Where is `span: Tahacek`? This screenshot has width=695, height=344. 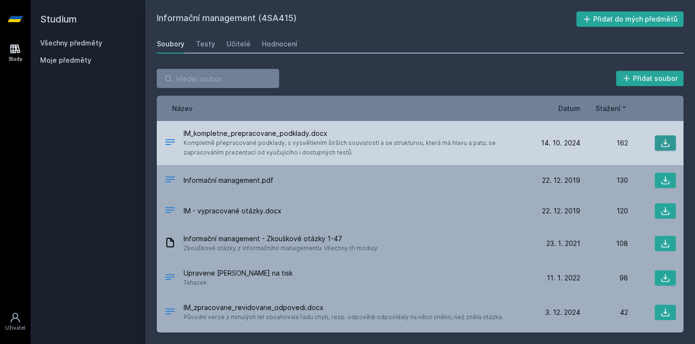
span: Tahacek is located at coordinates (238, 283).